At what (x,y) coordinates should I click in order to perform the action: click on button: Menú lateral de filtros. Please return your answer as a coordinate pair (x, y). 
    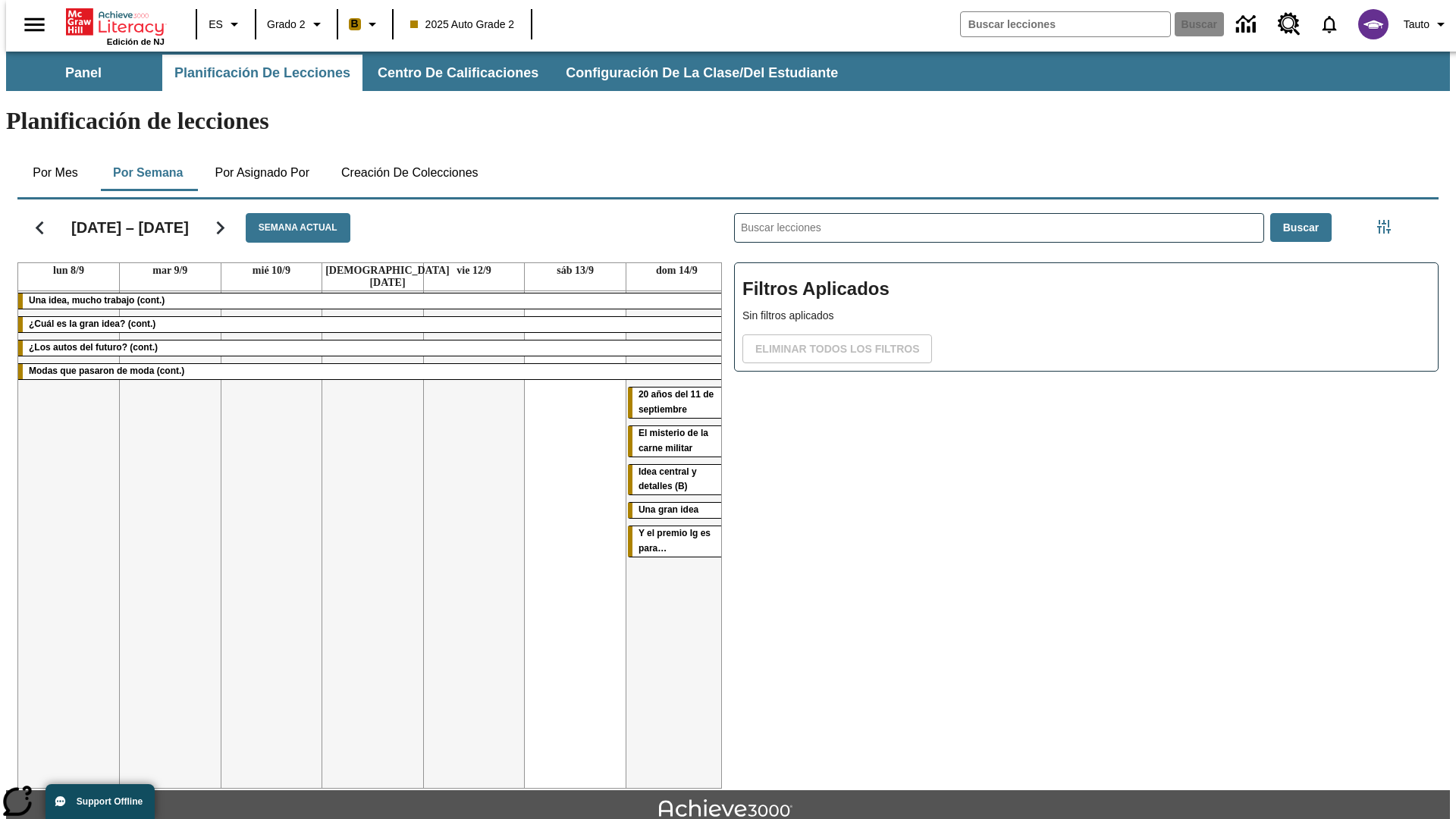
    Looking at the image, I should click on (1385, 227).